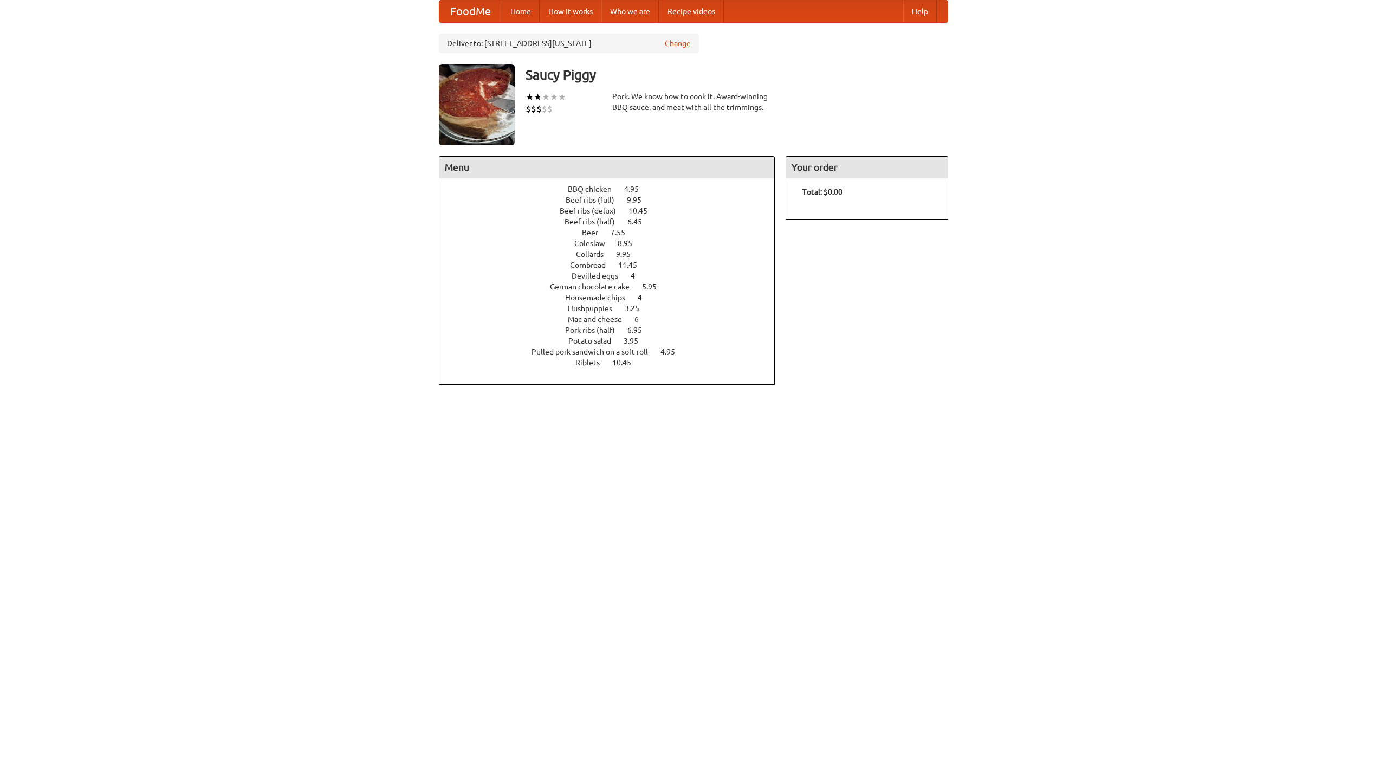 The width and height of the screenshot is (1387, 767). Describe the element at coordinates (630, 11) in the screenshot. I see `a: Who we are` at that location.